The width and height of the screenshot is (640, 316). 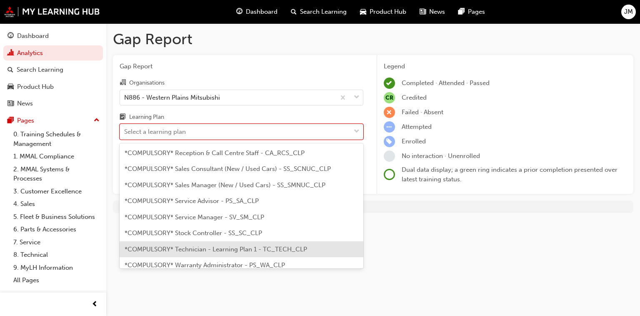 What do you see at coordinates (56, 267) in the screenshot?
I see `a: 9. MyLH Information` at bounding box center [56, 267].